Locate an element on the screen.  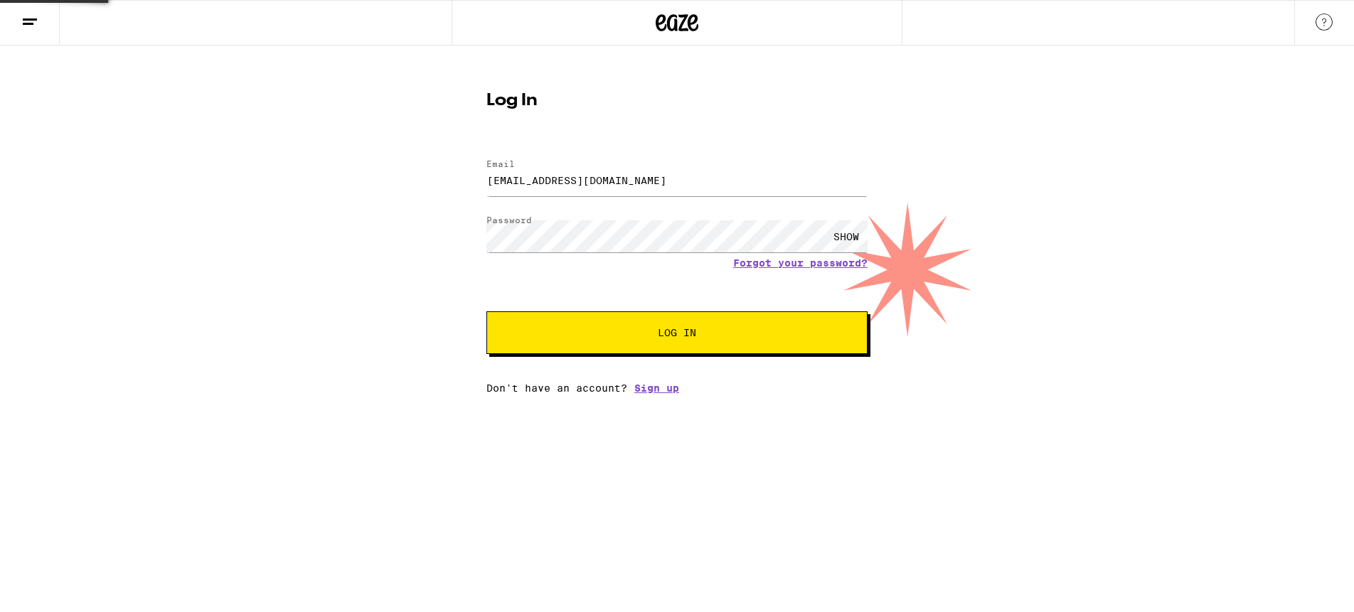
label: Email is located at coordinates (501, 164).